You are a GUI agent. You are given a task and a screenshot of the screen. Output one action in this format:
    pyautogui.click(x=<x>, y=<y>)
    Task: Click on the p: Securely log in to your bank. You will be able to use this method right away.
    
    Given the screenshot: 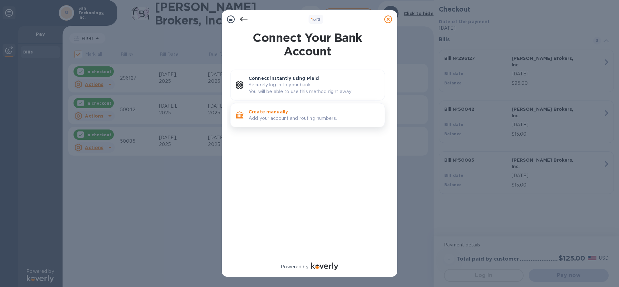 What is the action you would take?
    pyautogui.click(x=314, y=88)
    